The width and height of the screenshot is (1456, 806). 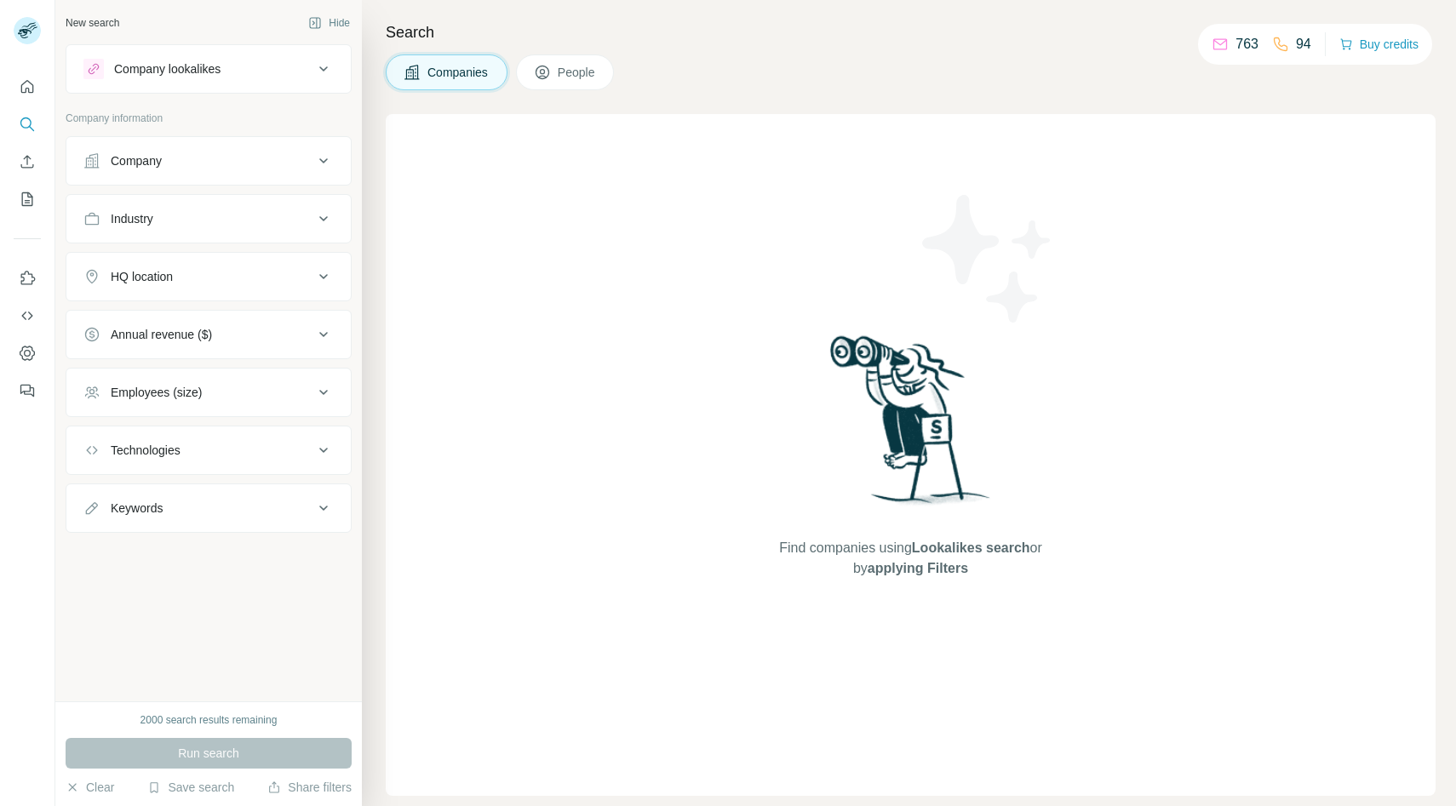 I want to click on button: Enrich CSV, so click(x=27, y=162).